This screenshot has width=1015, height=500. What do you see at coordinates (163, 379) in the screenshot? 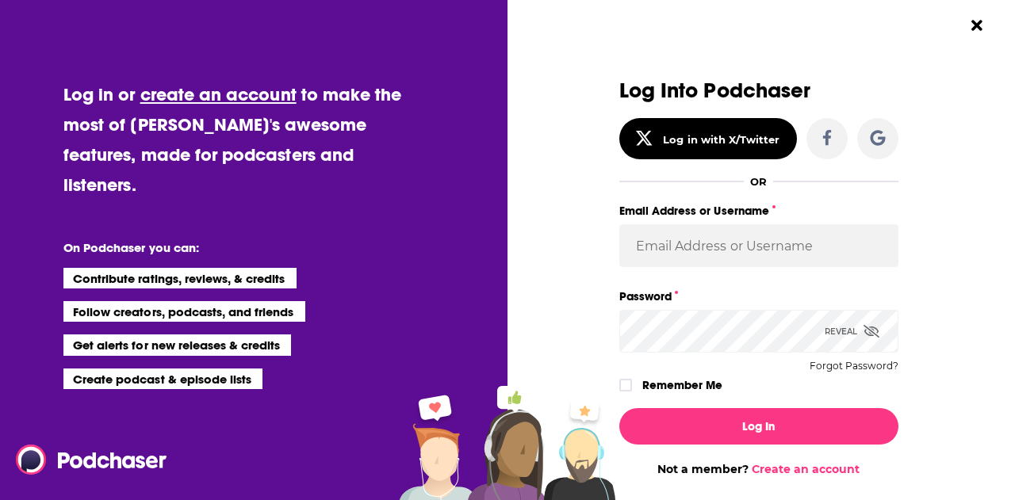
I see `li: Create podcast & episode lists` at bounding box center [163, 379].